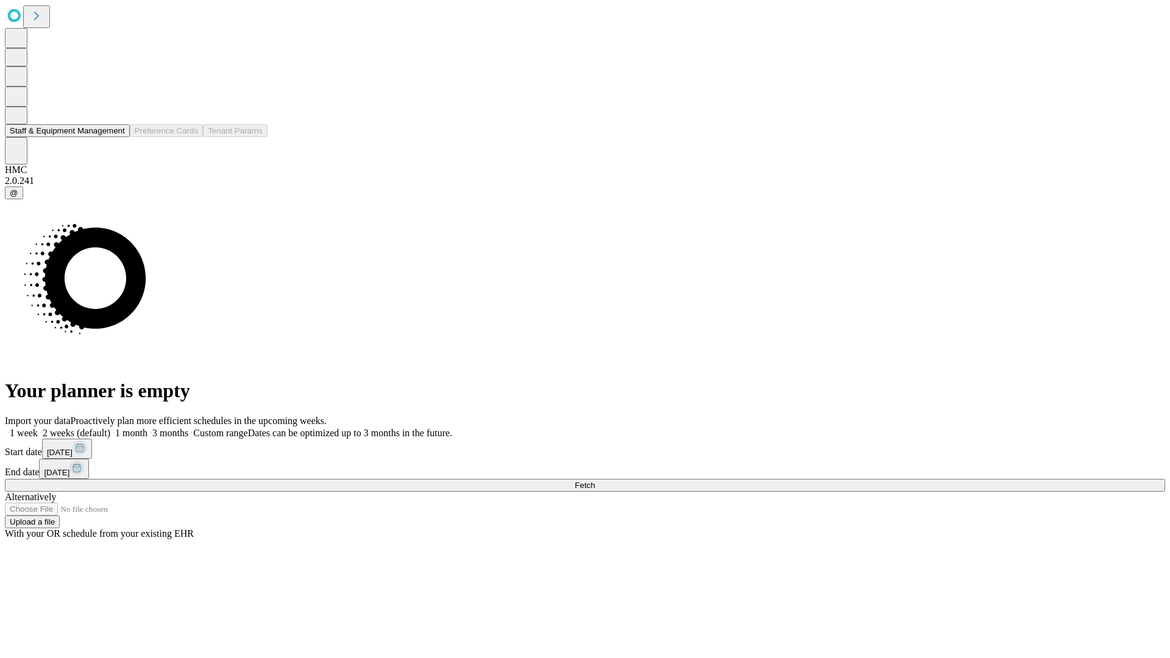 The height and width of the screenshot is (658, 1170). I want to click on span: Proactively plan more efficient schedules in the upcoming weeks., so click(199, 421).